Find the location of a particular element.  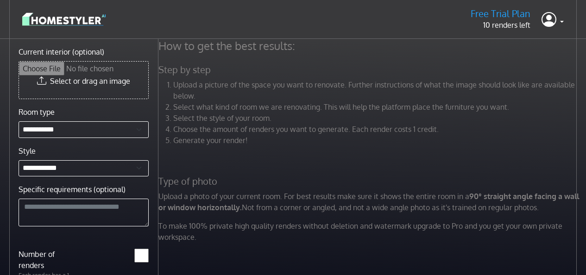

li: Select the style of your room. is located at coordinates (376, 118).